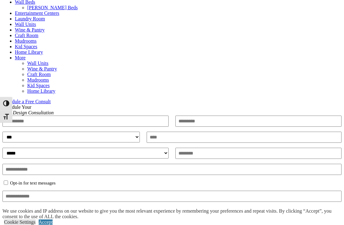 The height and width of the screenshot is (225, 344). Describe the element at coordinates (20, 222) in the screenshot. I see `a: Cookie Settings` at that location.